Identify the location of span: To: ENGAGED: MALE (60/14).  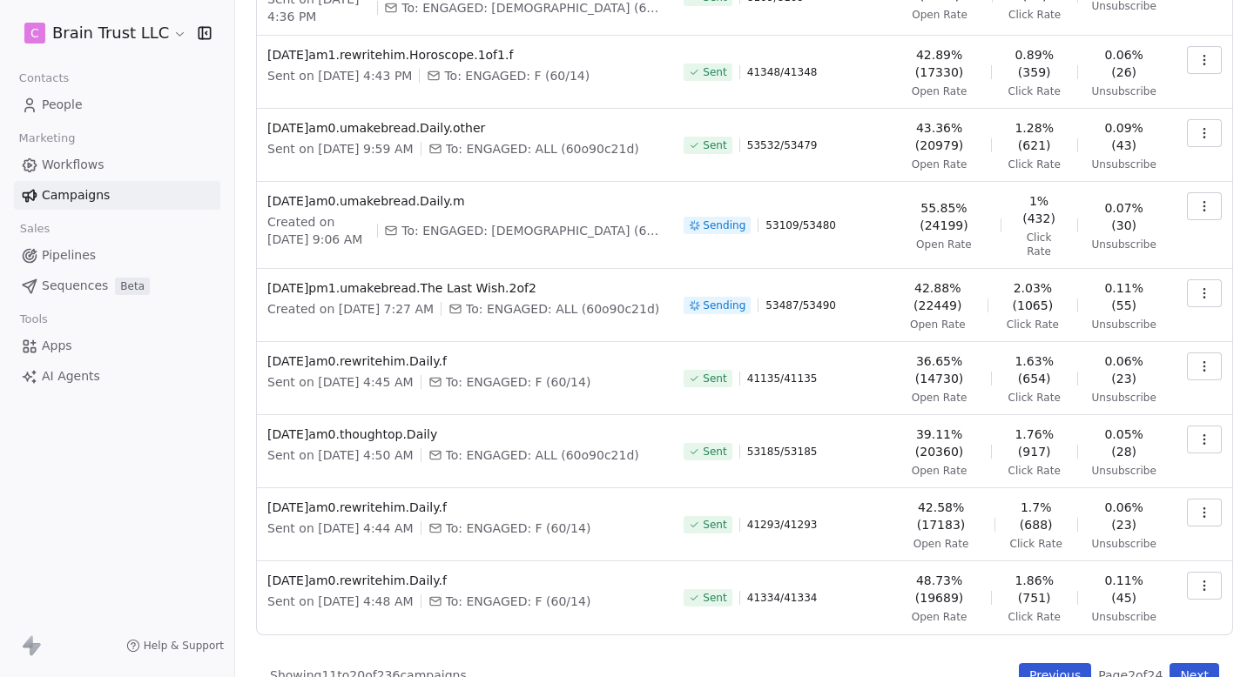
(532, 231).